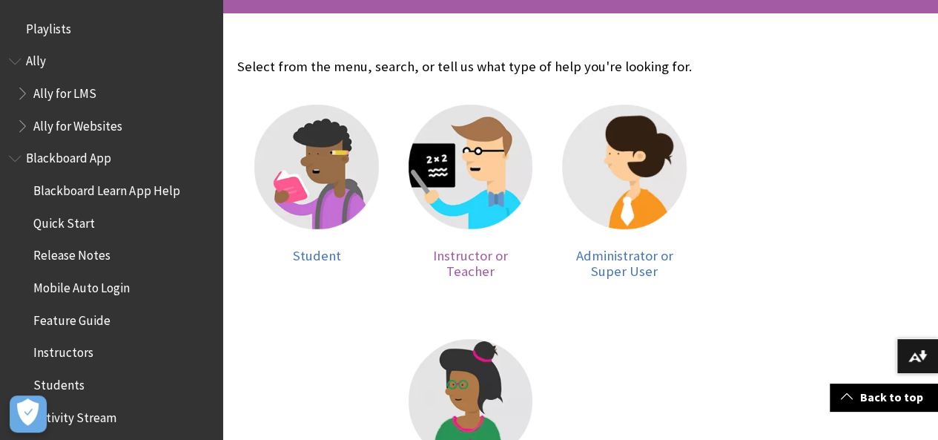 Image resolution: width=938 pixels, height=440 pixels. I want to click on nav: Book outline for Playlists, so click(111, 29).